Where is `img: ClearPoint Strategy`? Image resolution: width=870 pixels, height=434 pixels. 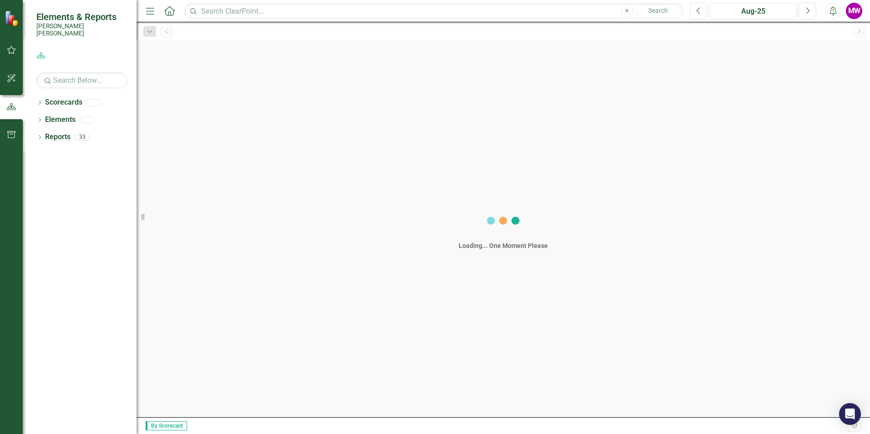
img: ClearPoint Strategy is located at coordinates (12, 18).